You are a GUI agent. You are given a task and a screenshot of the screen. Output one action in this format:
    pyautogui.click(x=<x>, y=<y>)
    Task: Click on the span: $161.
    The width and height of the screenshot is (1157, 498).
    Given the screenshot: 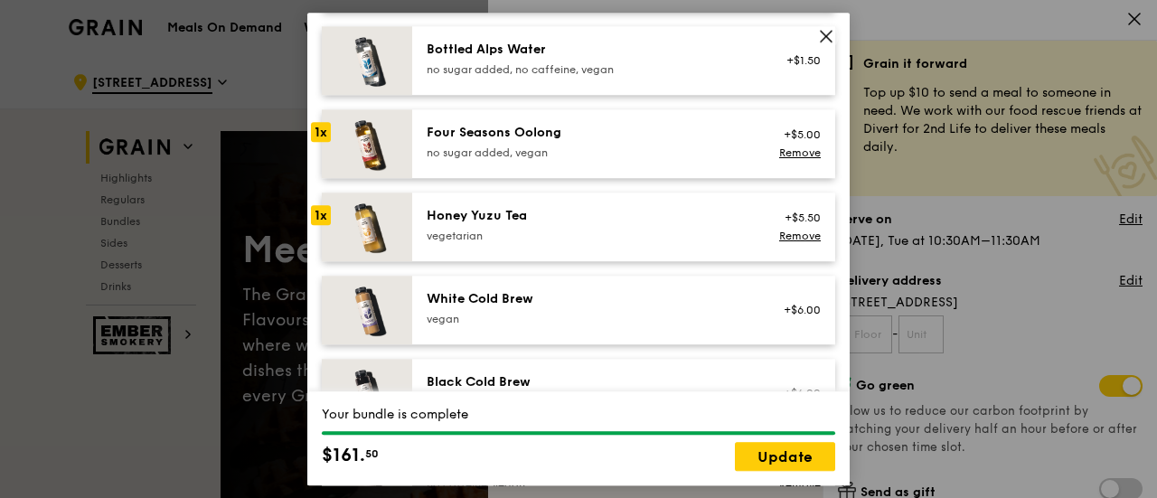 What is the action you would take?
    pyautogui.click(x=343, y=455)
    